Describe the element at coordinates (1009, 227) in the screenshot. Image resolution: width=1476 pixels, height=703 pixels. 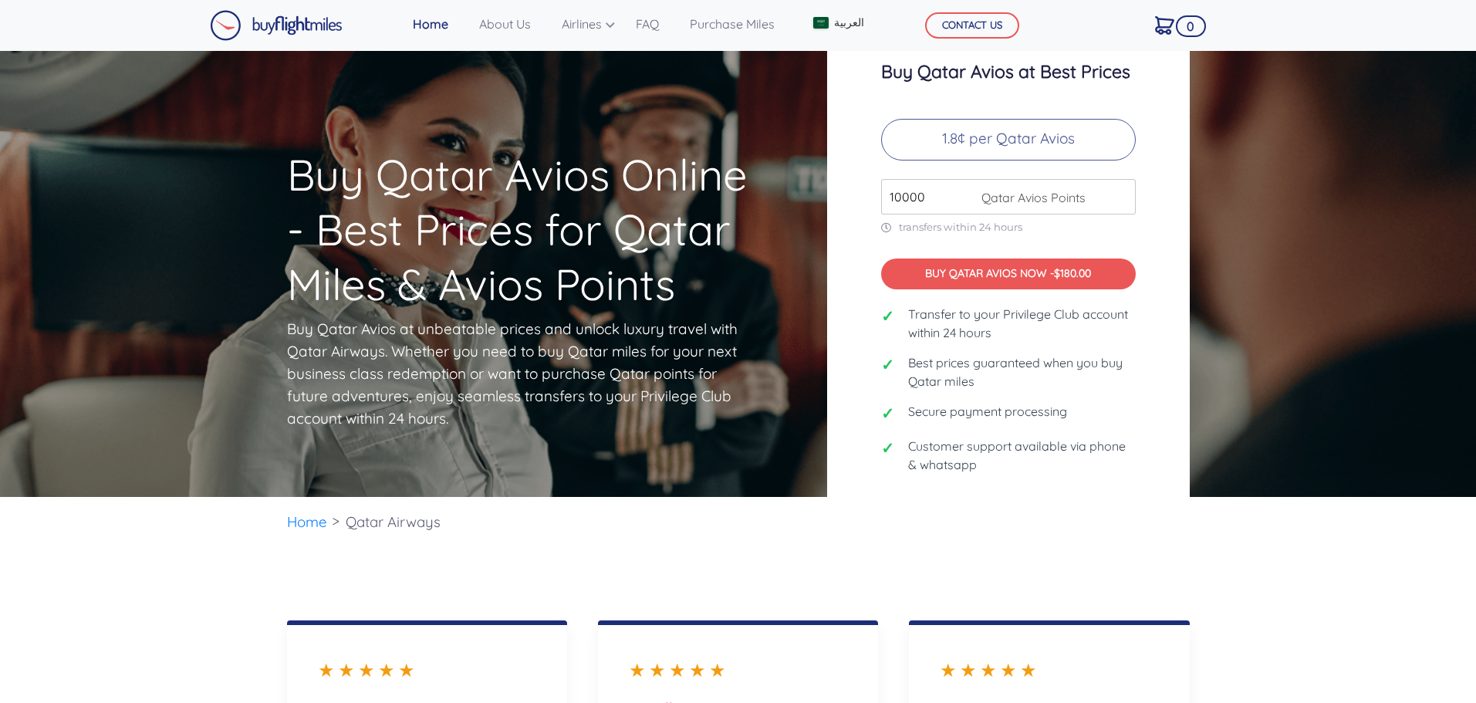
I see `p: transfers within 24 hours` at that location.